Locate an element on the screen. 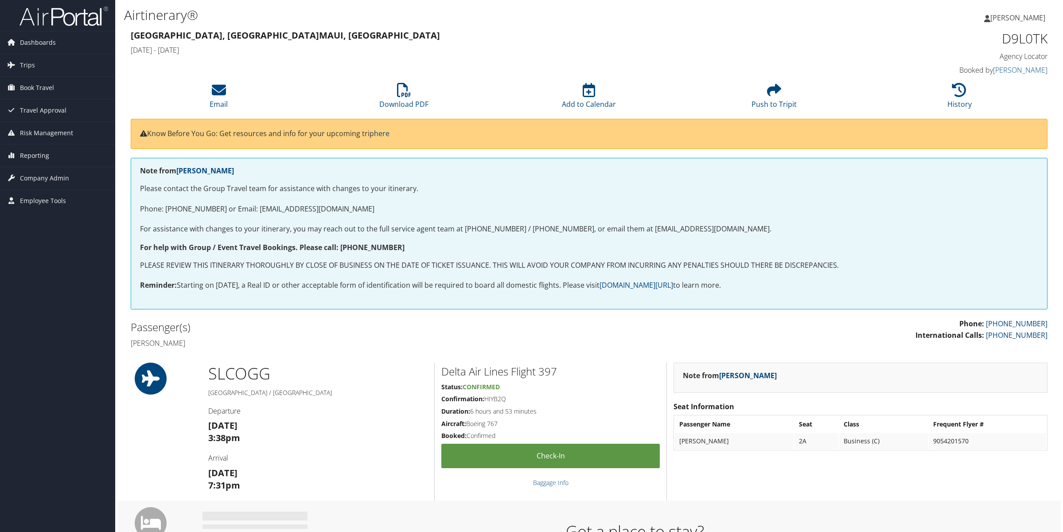 This screenshot has width=1063, height=532. th: Passenger Name is located at coordinates (734, 424).